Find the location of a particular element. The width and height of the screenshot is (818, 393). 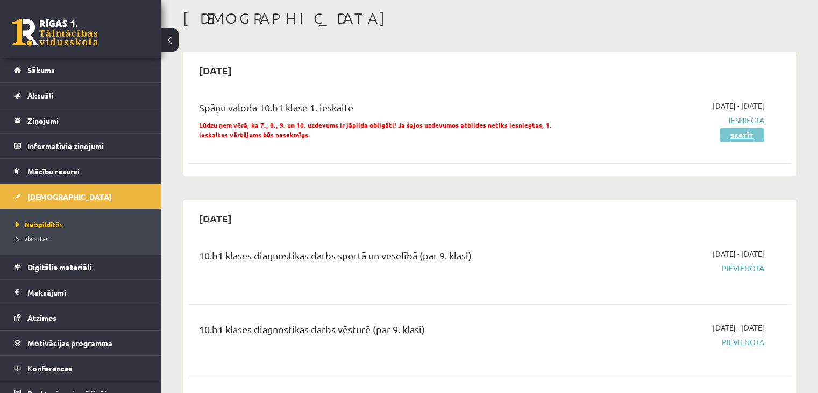

span: Atzīmes is located at coordinates (42, 317).